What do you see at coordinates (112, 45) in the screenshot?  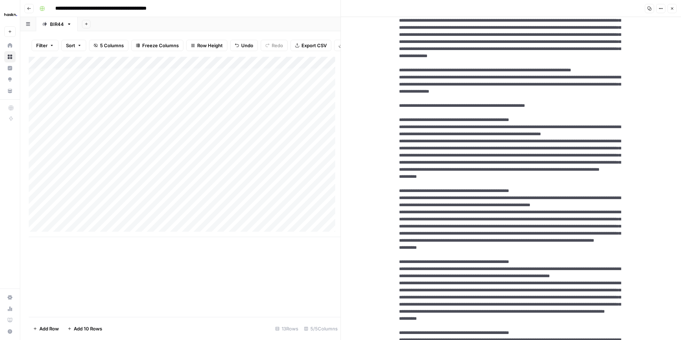 I see `span: 5 Columns` at bounding box center [112, 45].